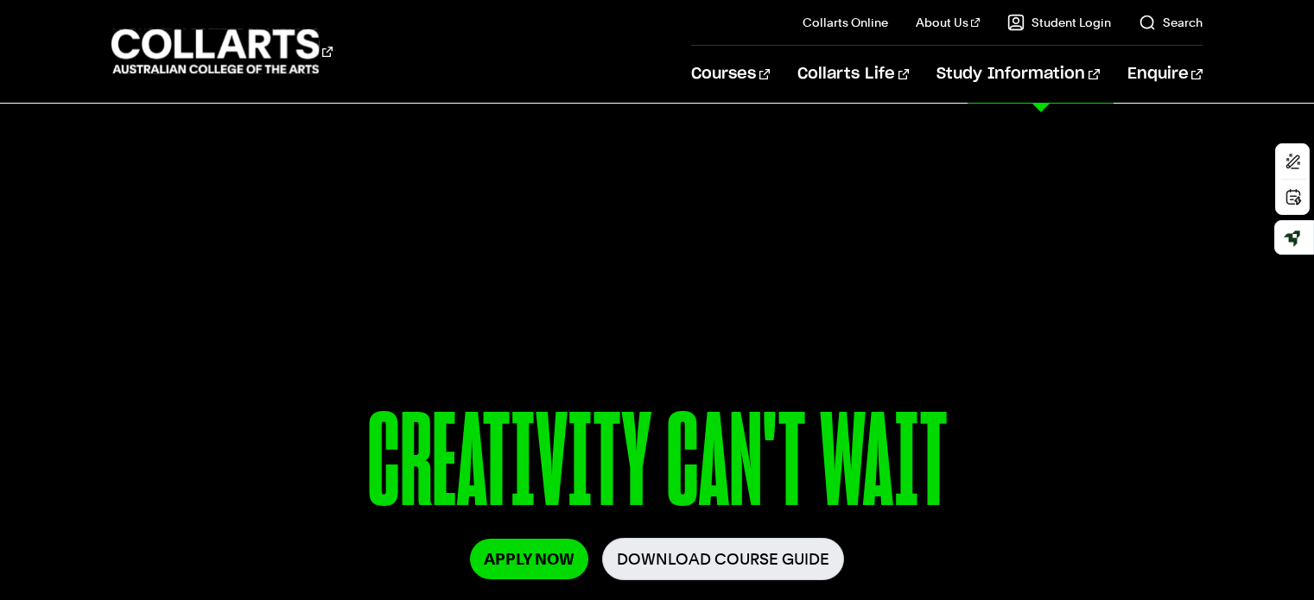 The height and width of the screenshot is (600, 1314). I want to click on a: Collarts Online, so click(845, 22).